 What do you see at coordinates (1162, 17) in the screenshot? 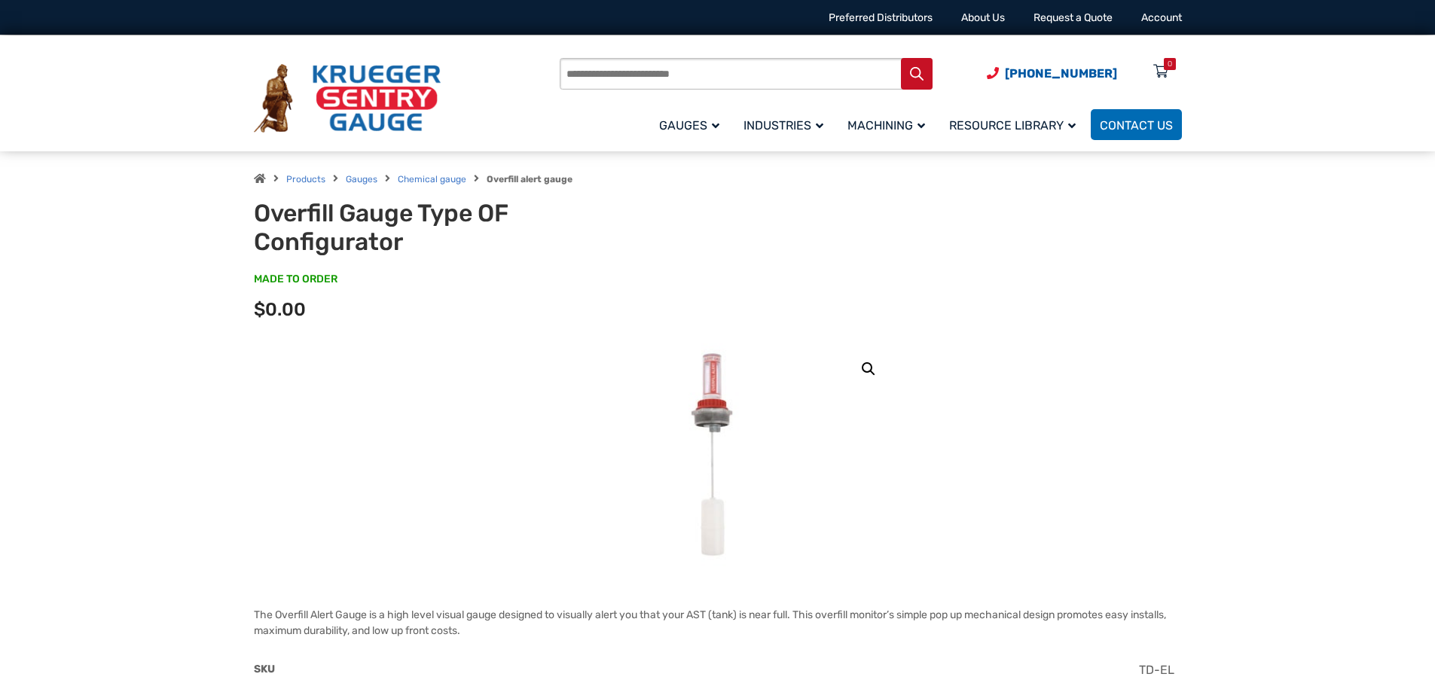
I see `a: Account` at bounding box center [1162, 17].